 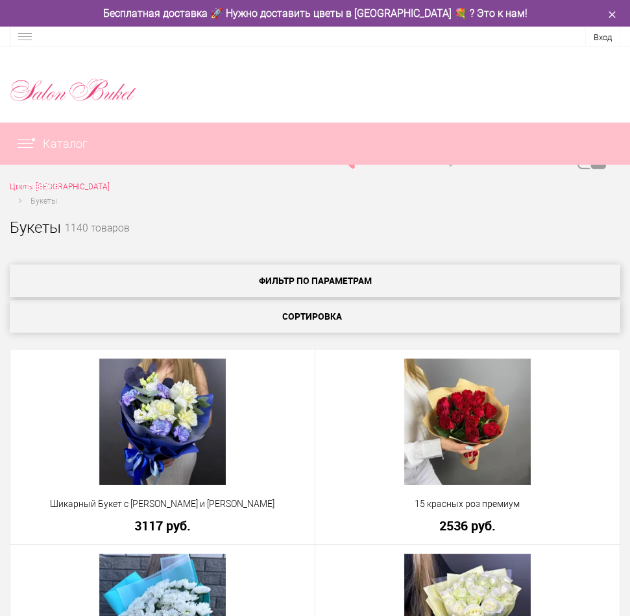 What do you see at coordinates (467, 504) in the screenshot?
I see `a: 15 красных роз премиум` at bounding box center [467, 504].